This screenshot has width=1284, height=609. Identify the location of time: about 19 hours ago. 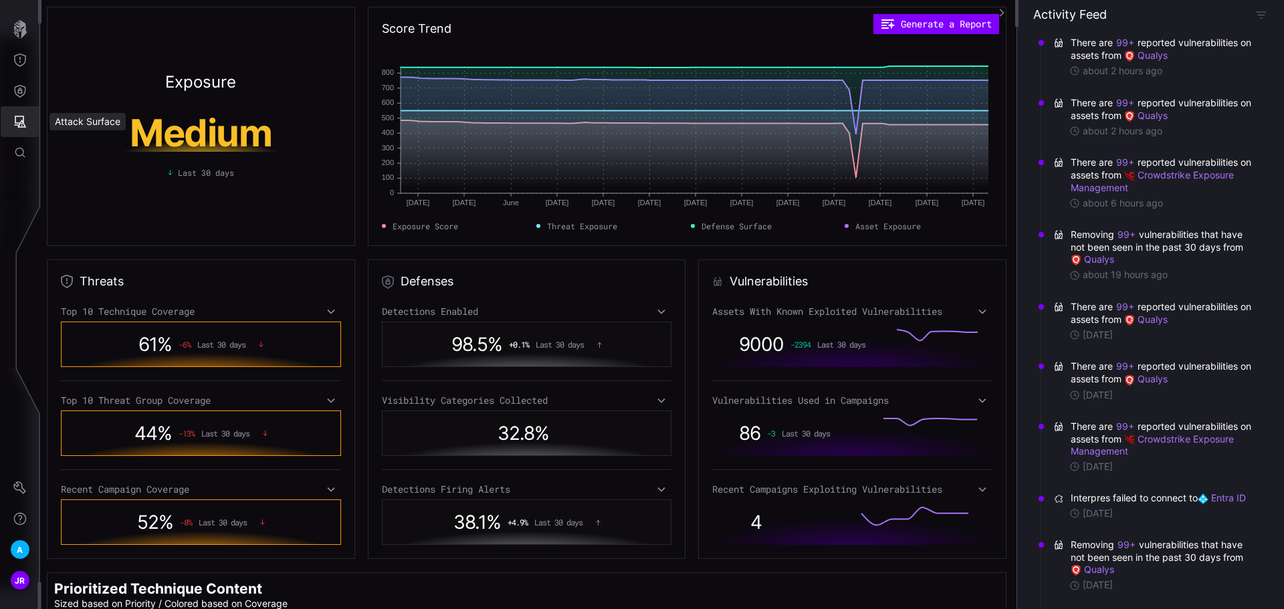
(1125, 275).